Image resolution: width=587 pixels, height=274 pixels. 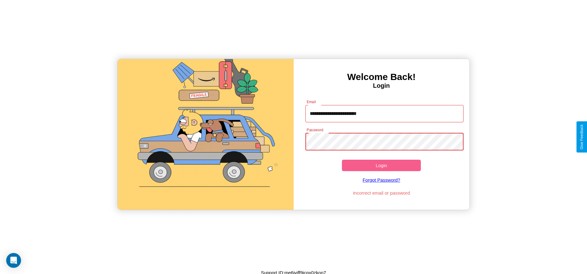 I want to click on h3: Welcome Back!, so click(x=381, y=77).